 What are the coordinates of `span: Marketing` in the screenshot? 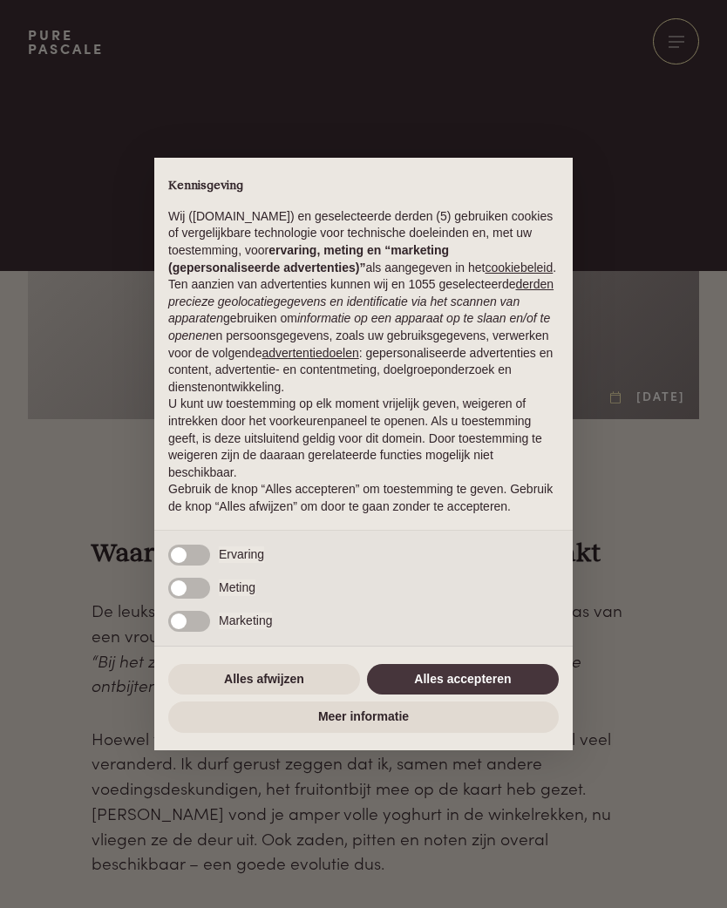 It's located at (245, 621).